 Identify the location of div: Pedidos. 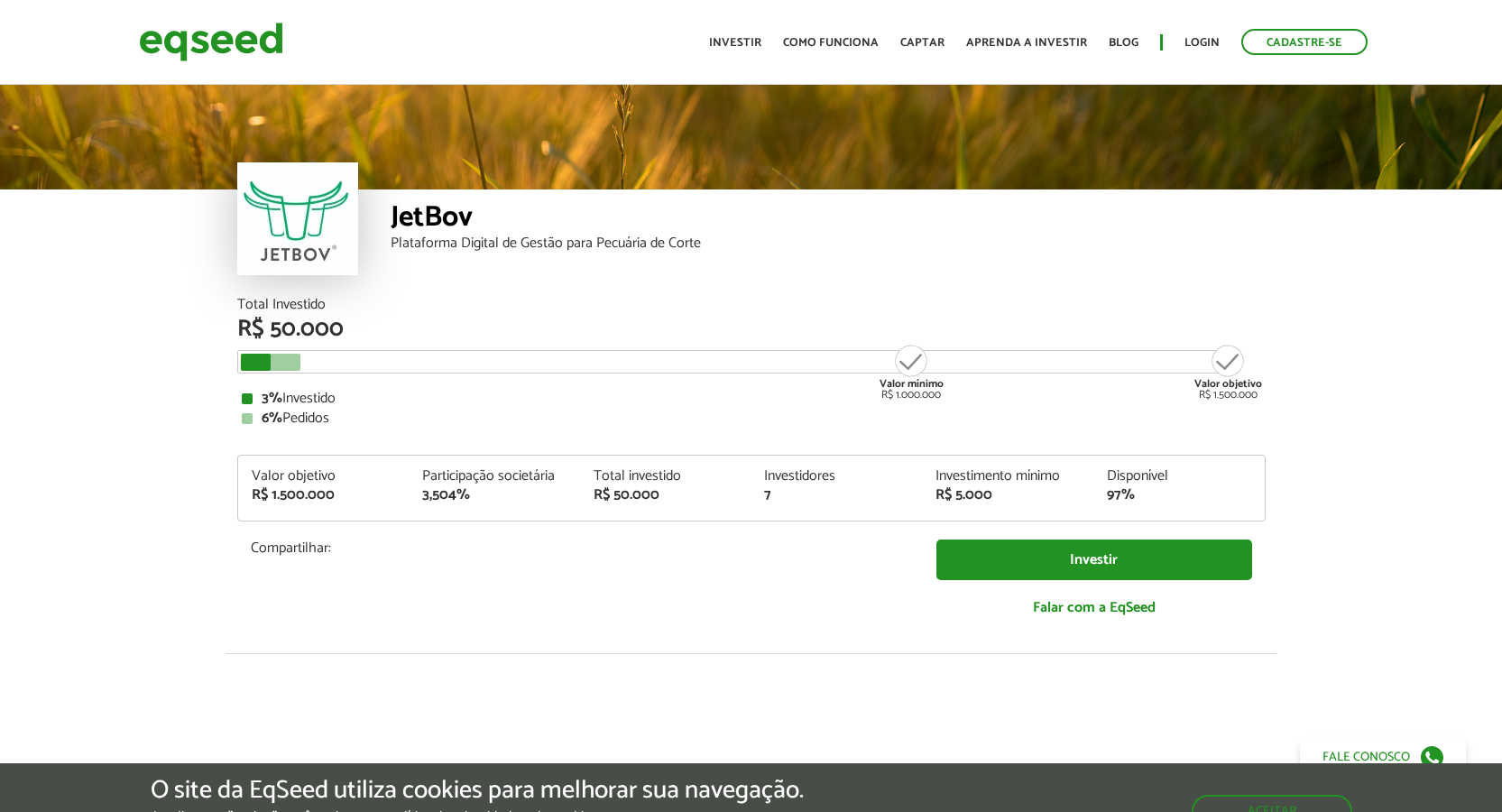
(751, 418).